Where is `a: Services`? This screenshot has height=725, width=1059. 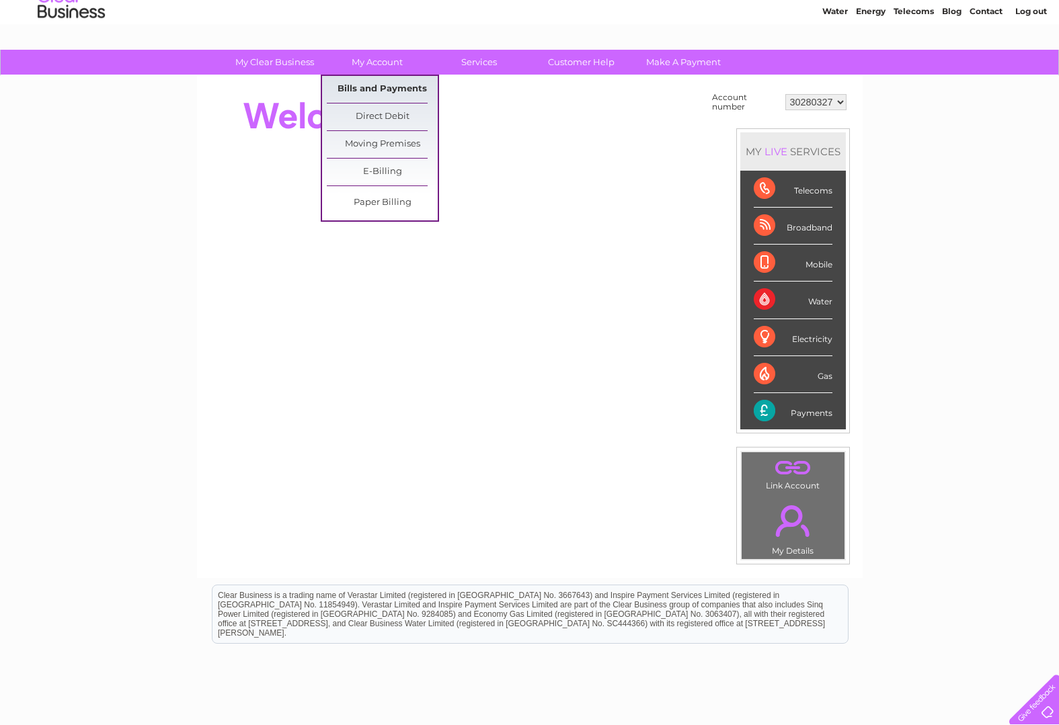
a: Services is located at coordinates (479, 62).